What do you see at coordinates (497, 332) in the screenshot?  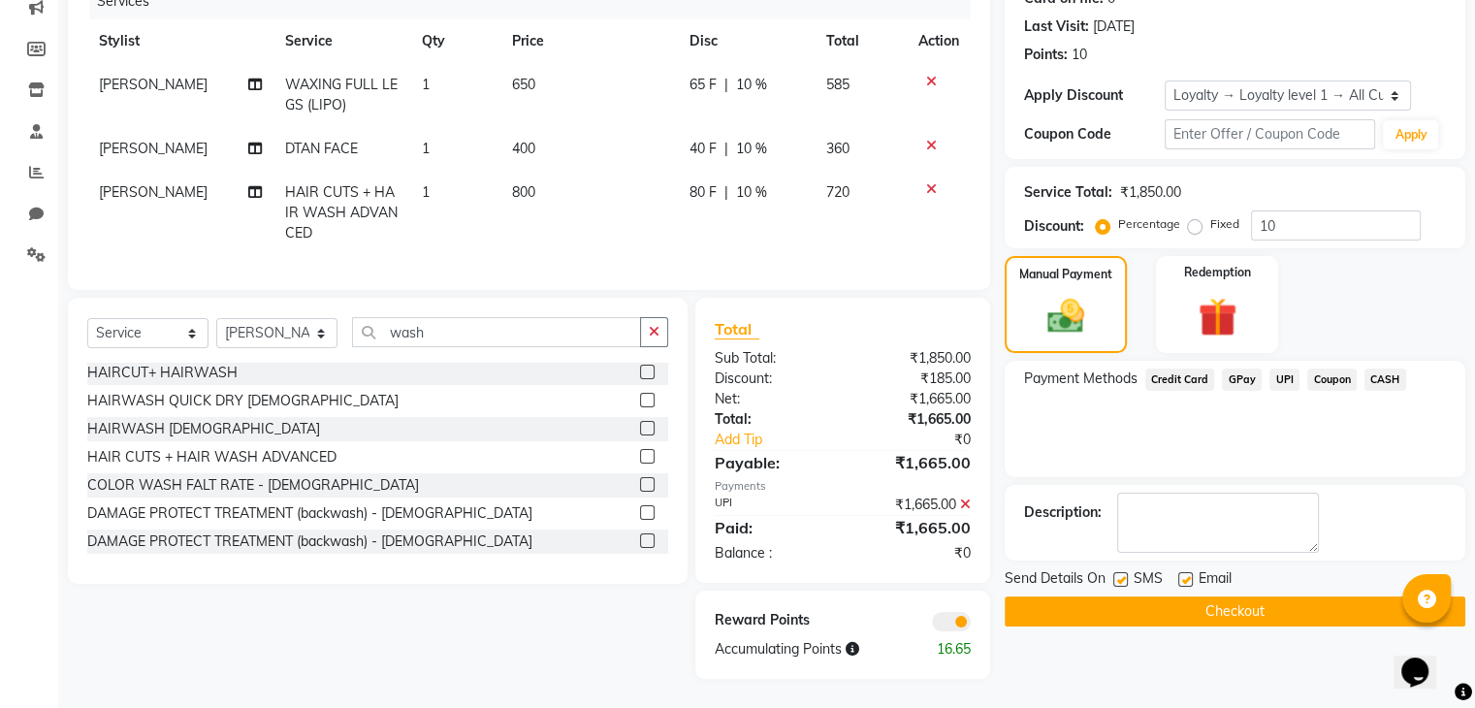 I see `input: Search or Scan` at bounding box center [497, 332].